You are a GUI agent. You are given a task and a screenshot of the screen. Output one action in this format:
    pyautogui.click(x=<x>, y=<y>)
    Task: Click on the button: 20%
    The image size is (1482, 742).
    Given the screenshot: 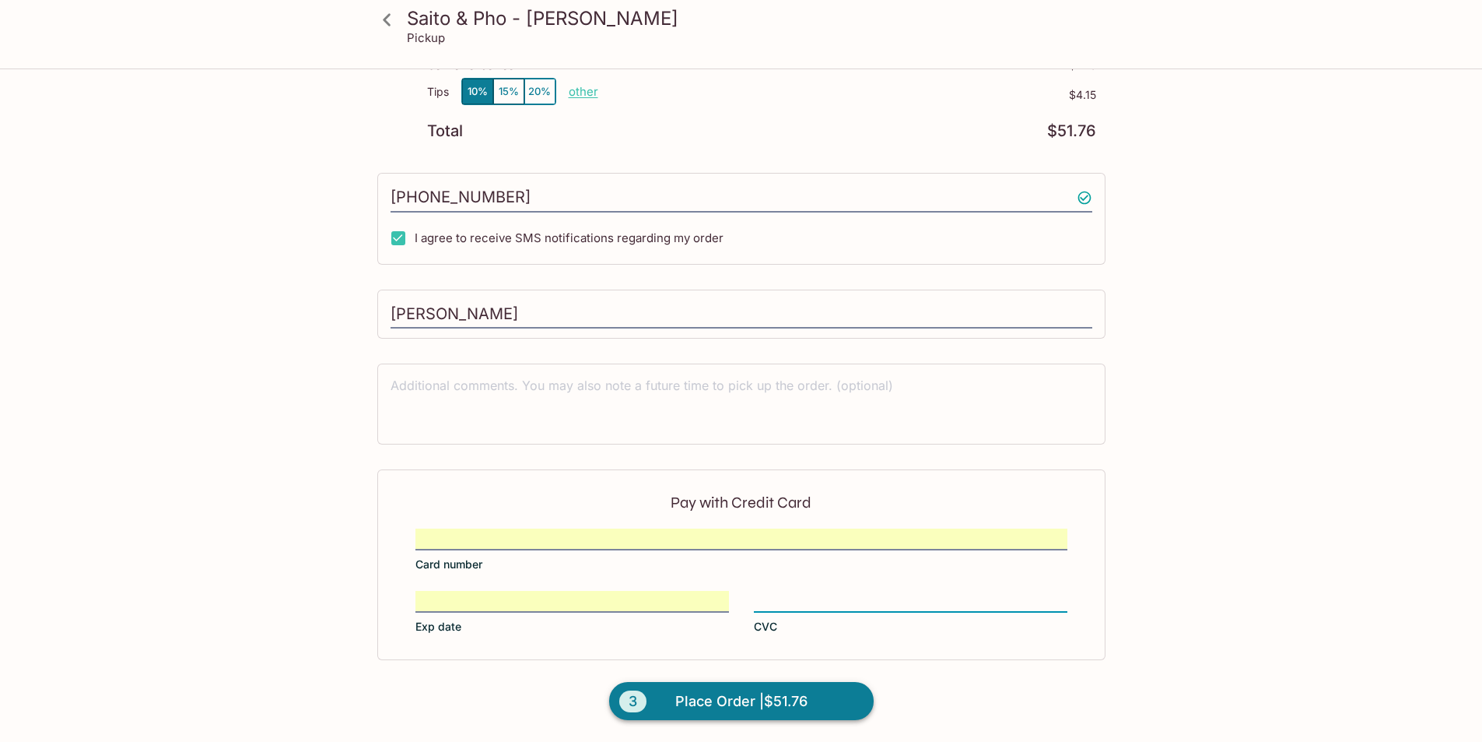 What is the action you would take?
    pyautogui.click(x=540, y=91)
    